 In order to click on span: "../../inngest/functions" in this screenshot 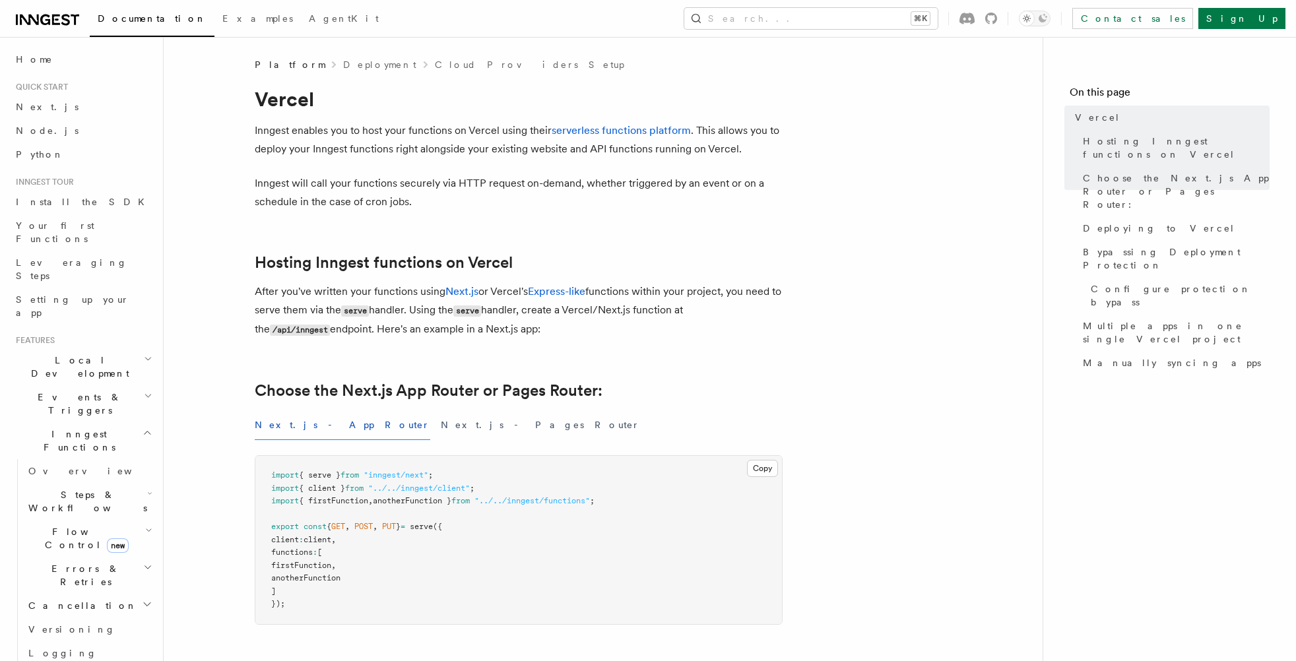, I will do `click(532, 501)`.